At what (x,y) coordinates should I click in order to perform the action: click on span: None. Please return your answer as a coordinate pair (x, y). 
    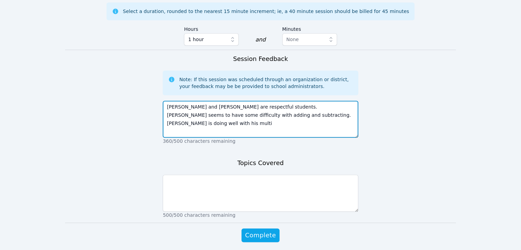
    Looking at the image, I should click on (293, 39).